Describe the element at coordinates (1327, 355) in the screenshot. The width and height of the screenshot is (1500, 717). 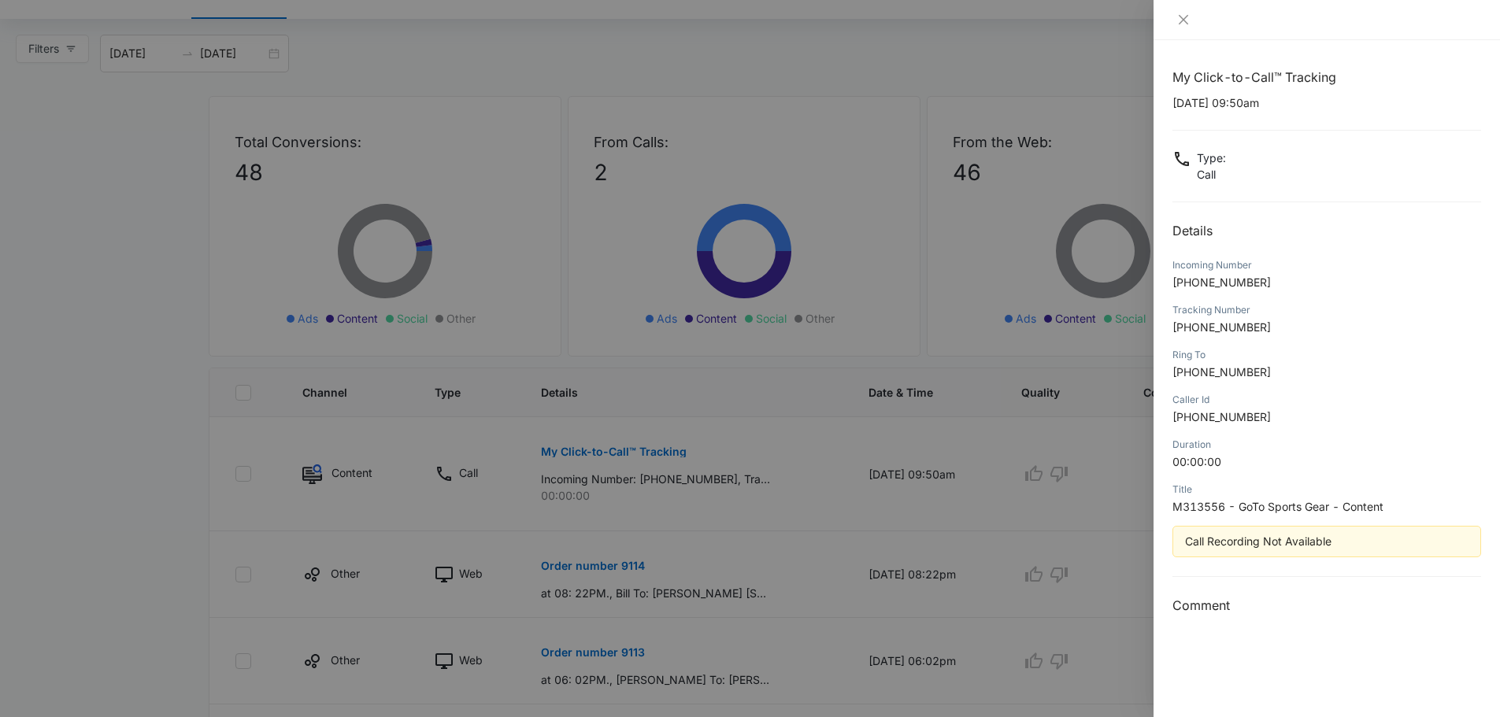
I see `div: Ring To` at that location.